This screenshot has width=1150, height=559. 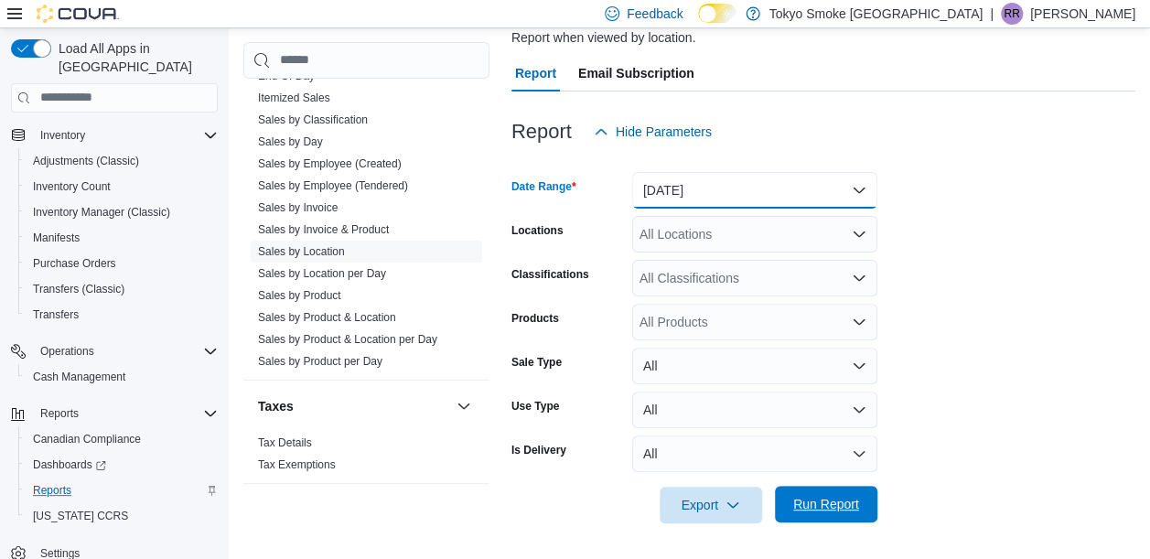 I want to click on button: Inventory Manager (Classic), so click(x=122, y=212).